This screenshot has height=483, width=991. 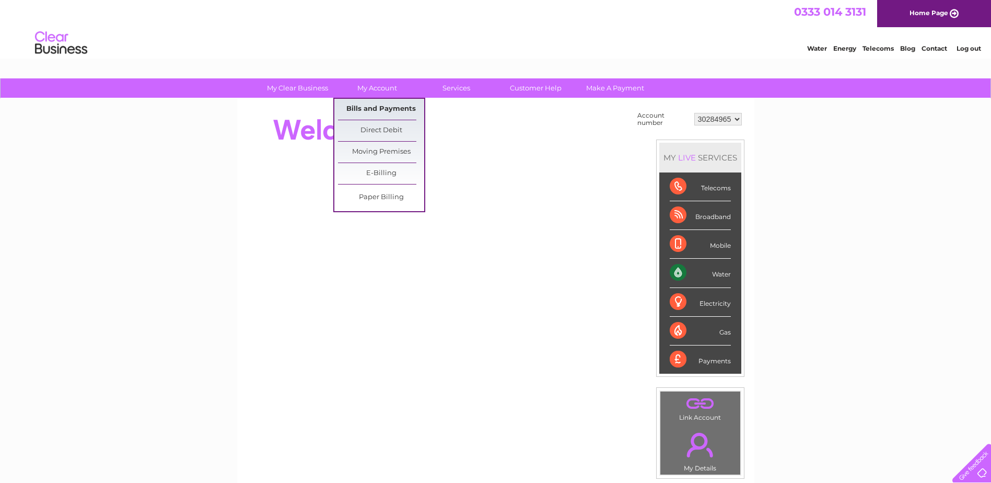 What do you see at coordinates (700, 186) in the screenshot?
I see `div: Telecoms` at bounding box center [700, 186].